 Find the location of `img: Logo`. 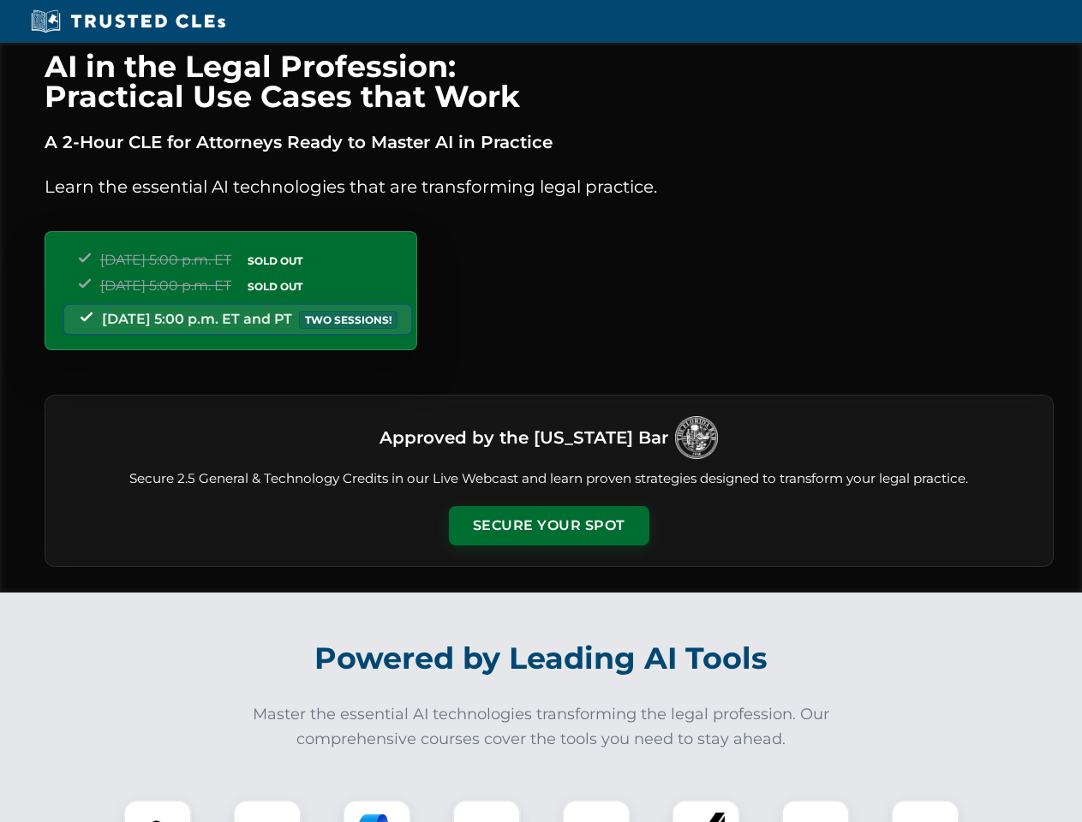

img: Logo is located at coordinates (697, 438).